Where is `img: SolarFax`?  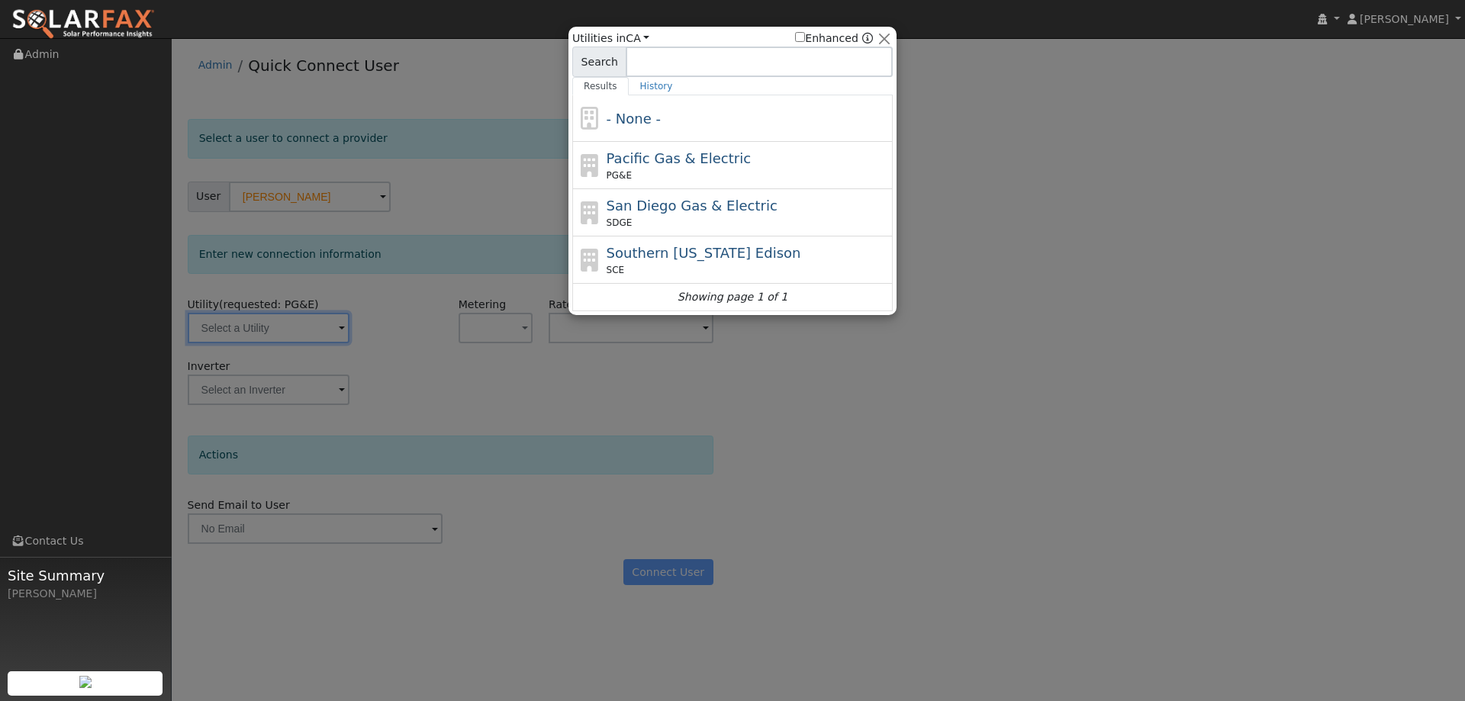
img: SolarFax is located at coordinates (83, 24).